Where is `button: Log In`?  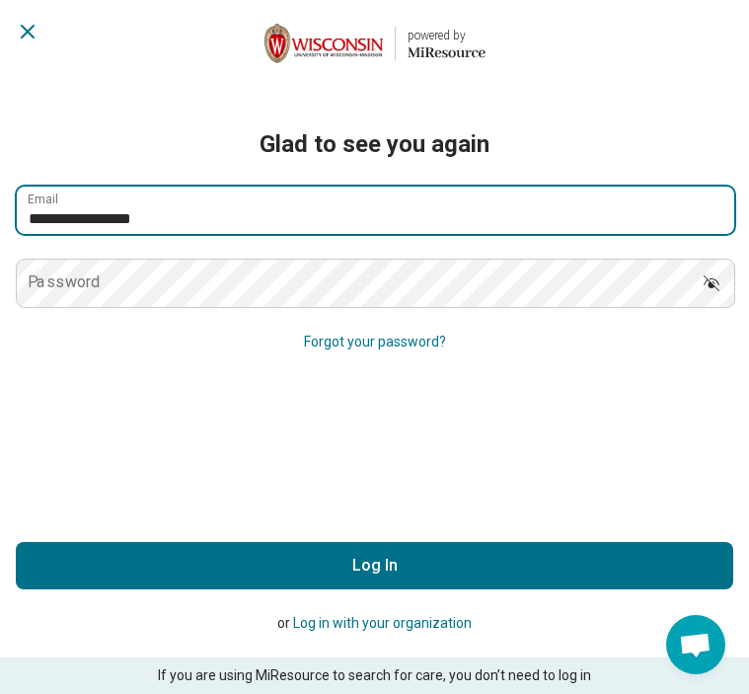 button: Log In is located at coordinates (374, 565).